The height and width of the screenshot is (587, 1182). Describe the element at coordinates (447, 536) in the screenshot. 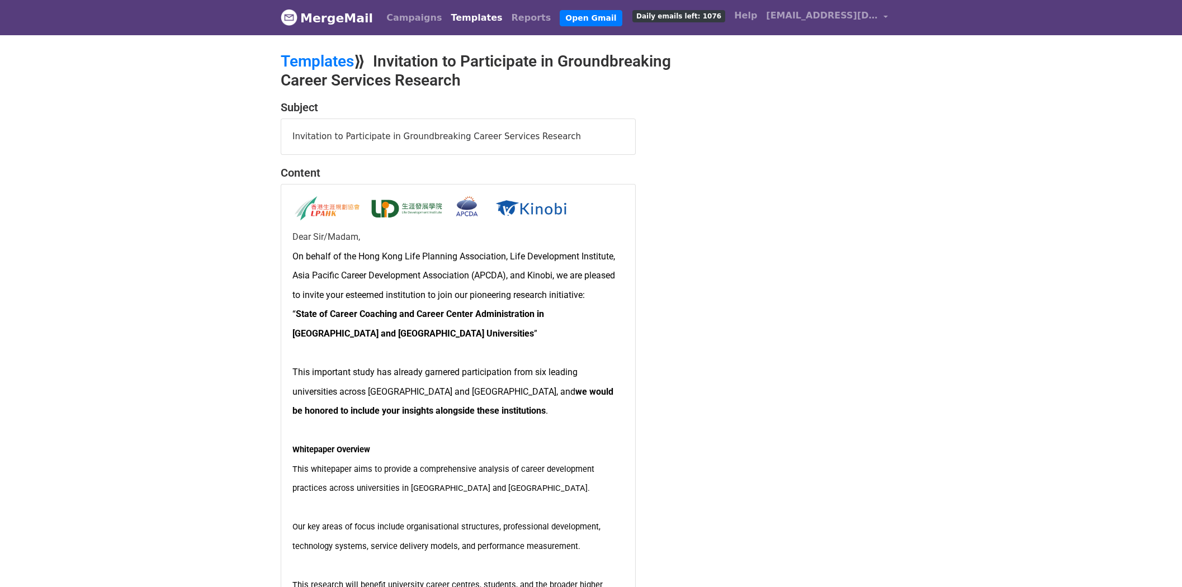

I see `span: Our key areas of focus include organisational structures, professional development, technology sy...` at that location.